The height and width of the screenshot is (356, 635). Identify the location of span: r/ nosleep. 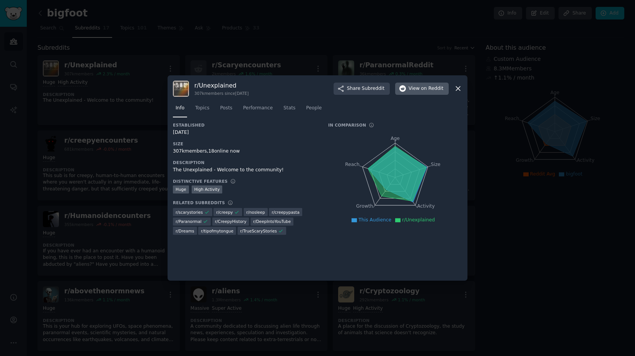
(255, 212).